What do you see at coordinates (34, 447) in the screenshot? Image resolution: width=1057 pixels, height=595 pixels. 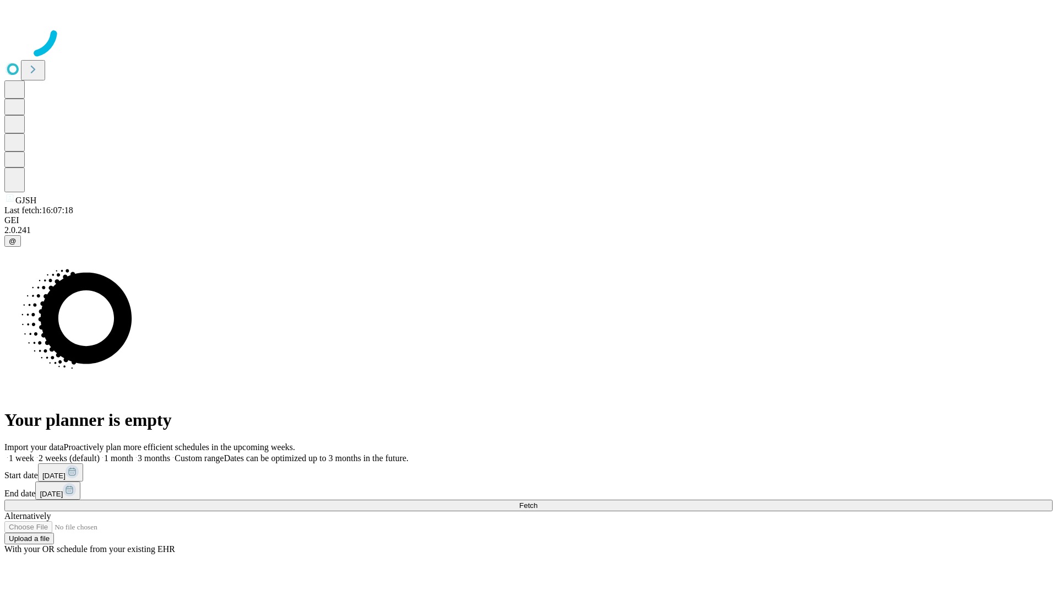 I see `span: Import your data` at bounding box center [34, 447].